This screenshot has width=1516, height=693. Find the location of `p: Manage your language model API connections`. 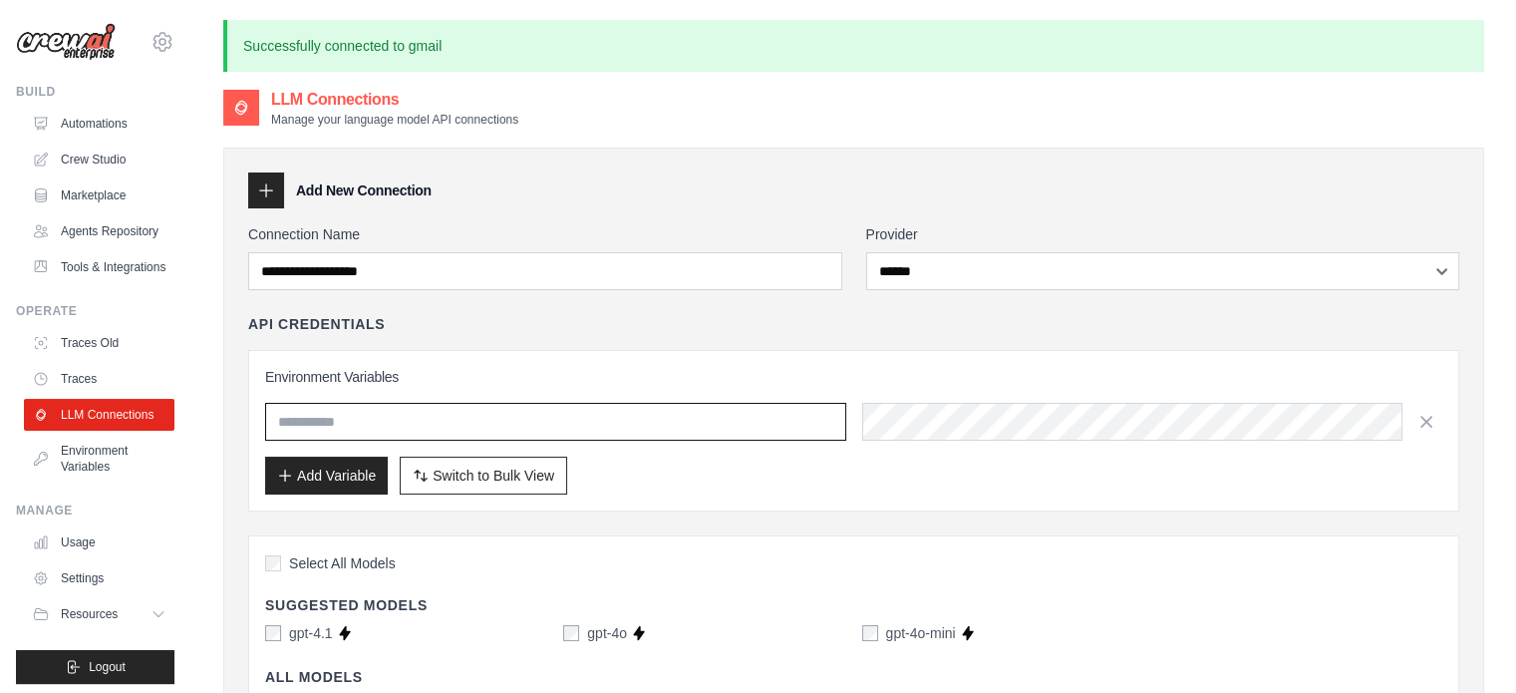

p: Manage your language model API connections is located at coordinates (395, 120).